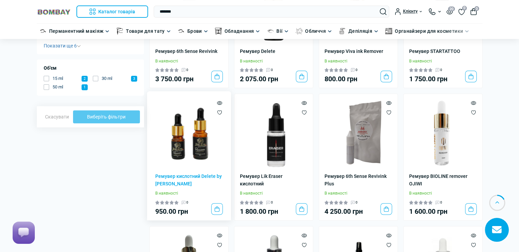 This screenshot has width=519, height=252. I want to click on a: Органайзери для косметики, so click(429, 31).